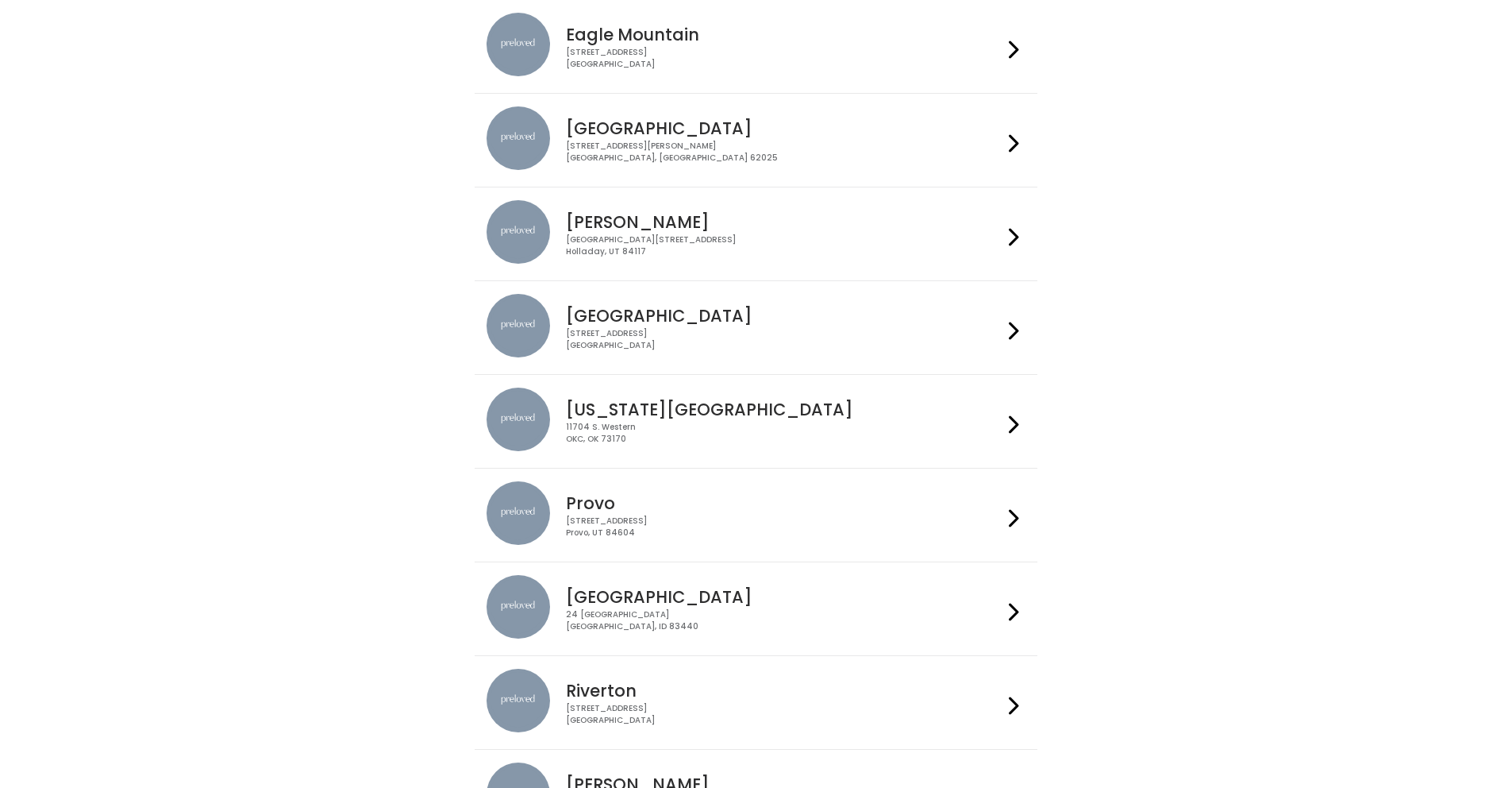  I want to click on div: 11704 S. Western OKC, OK 73170, so click(784, 432).